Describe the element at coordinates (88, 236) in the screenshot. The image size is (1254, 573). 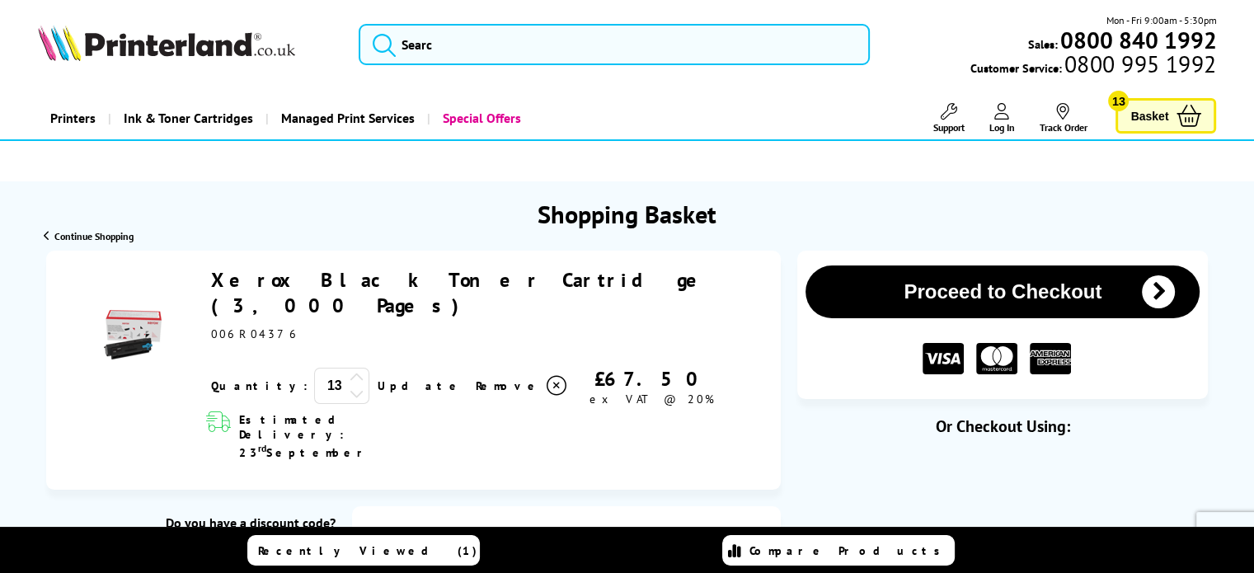
I see `a: Continue Shopping` at that location.